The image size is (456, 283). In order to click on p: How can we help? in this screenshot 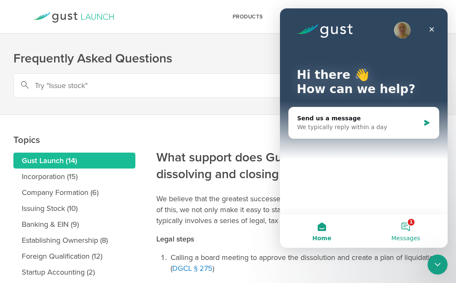, I will do `click(84, 81)`.